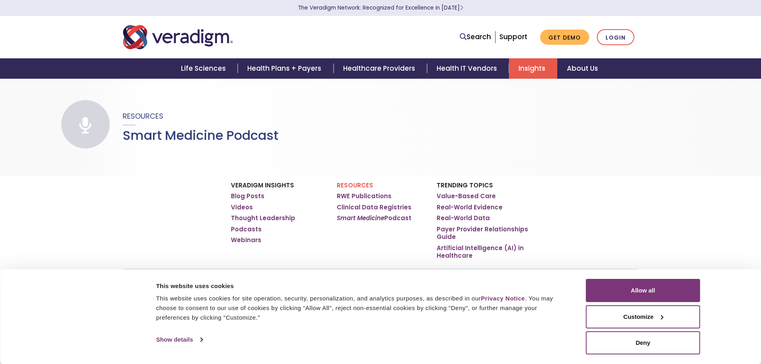  What do you see at coordinates (582, 68) in the screenshot?
I see `a: About Us` at bounding box center [582, 68].